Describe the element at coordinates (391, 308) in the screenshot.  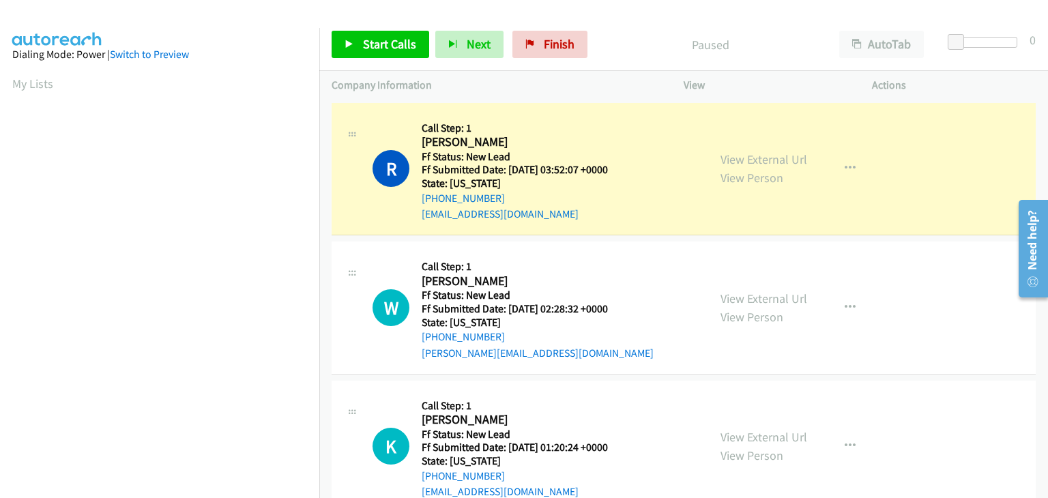
I see `h1: W` at that location.